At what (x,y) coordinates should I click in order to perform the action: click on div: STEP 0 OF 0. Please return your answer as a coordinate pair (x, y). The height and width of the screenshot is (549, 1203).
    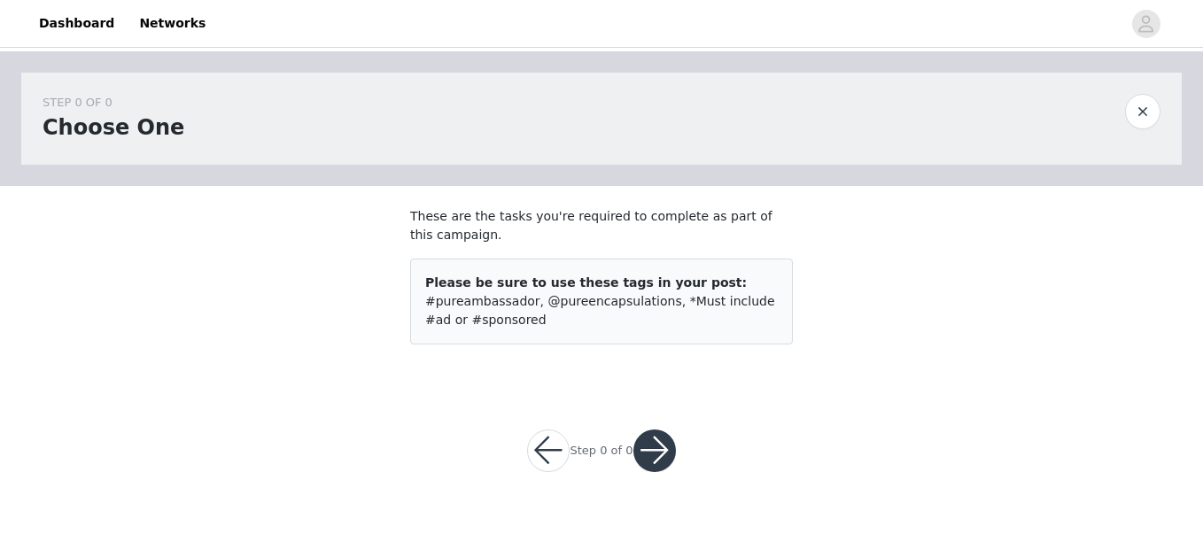
    Looking at the image, I should click on (113, 103).